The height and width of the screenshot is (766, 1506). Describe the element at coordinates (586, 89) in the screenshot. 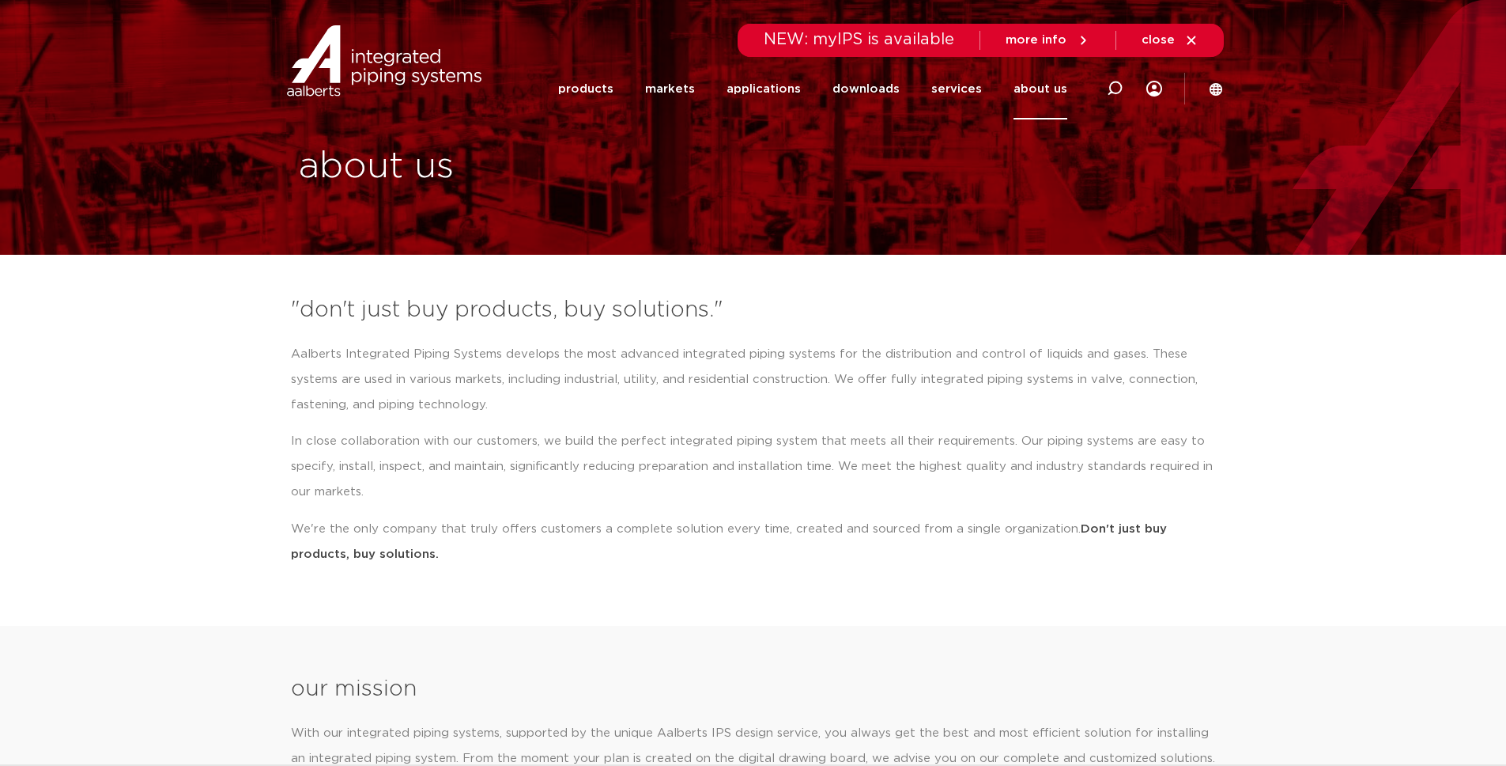

I see `a: products` at that location.